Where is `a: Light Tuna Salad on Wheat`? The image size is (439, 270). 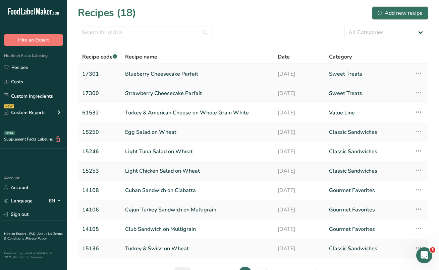 a: Light Tuna Salad on Wheat is located at coordinates (197, 152).